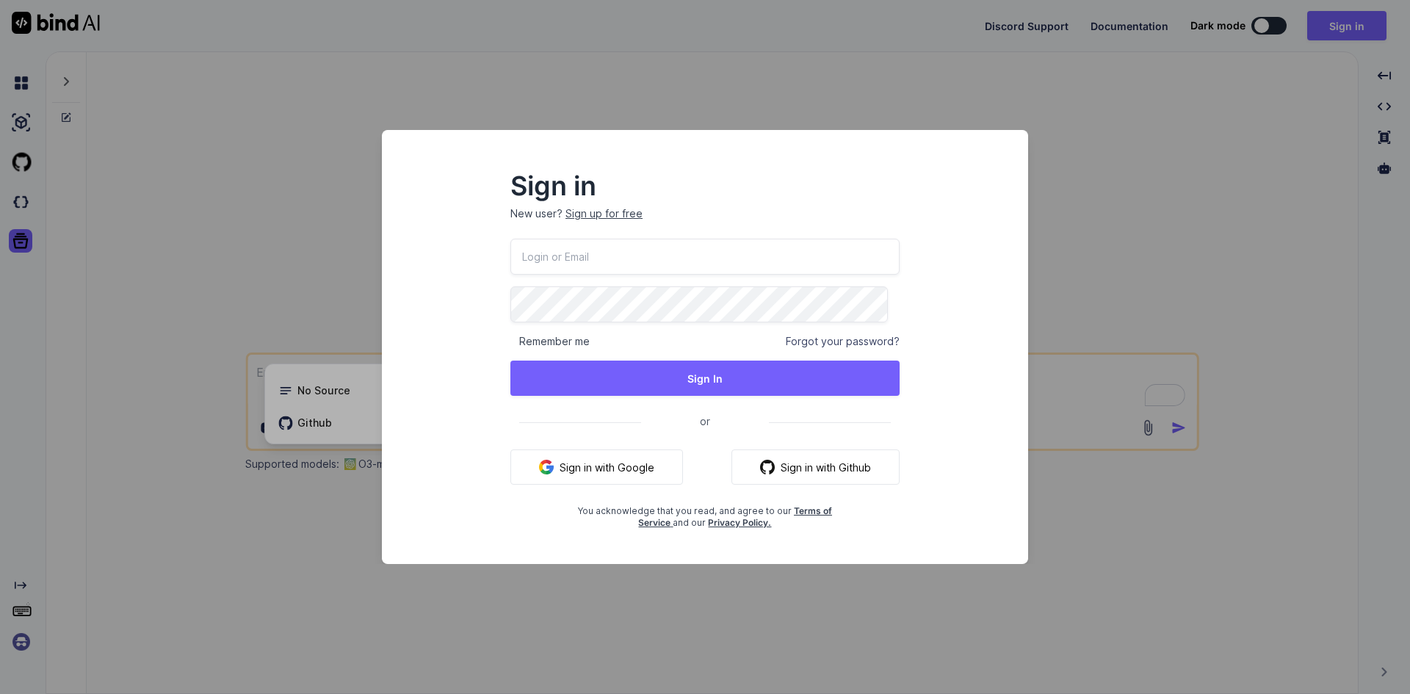 This screenshot has width=1410, height=694. Describe the element at coordinates (740, 522) in the screenshot. I see `a: Privacy Policy.` at that location.